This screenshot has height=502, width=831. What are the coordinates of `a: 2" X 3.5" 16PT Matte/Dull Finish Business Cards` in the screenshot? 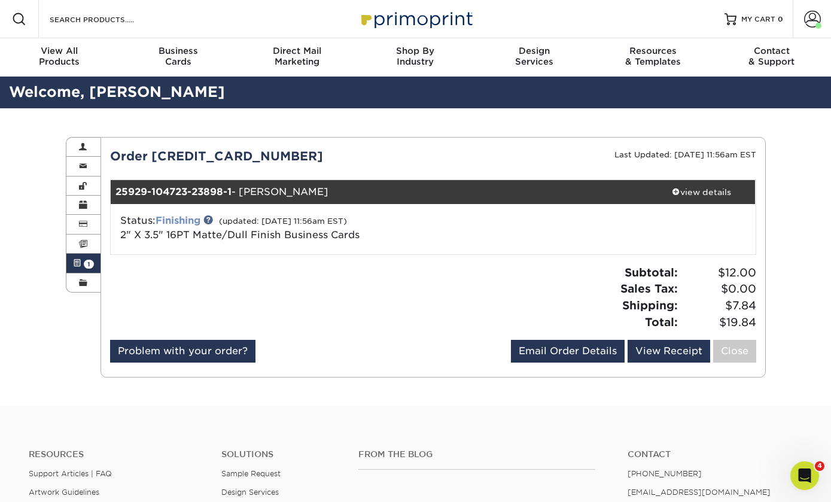 It's located at (240, 235).